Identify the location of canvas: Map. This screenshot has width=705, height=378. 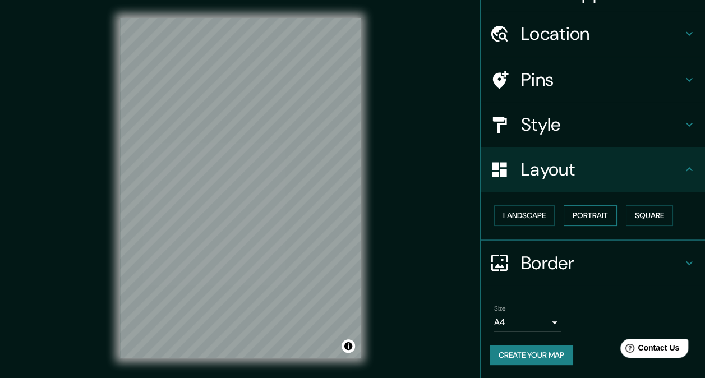
(240, 188).